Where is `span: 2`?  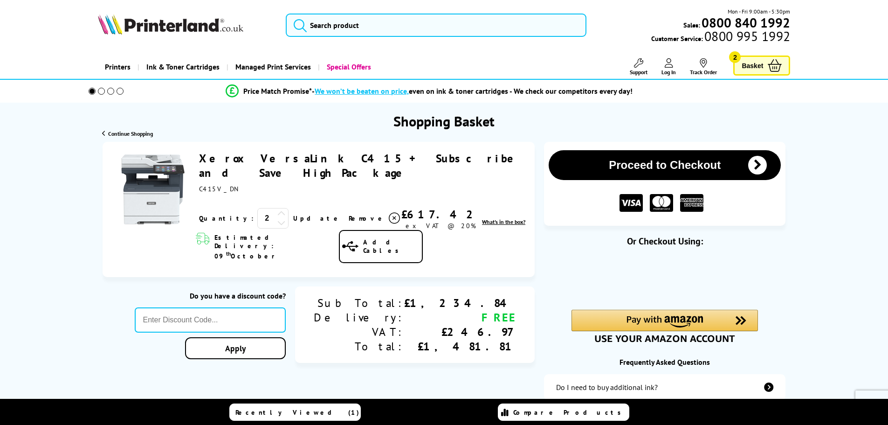 span: 2 is located at coordinates (735, 57).